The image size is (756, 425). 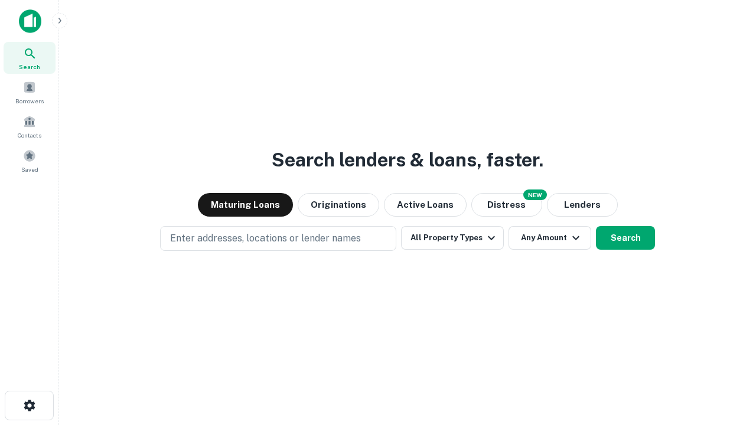 I want to click on button: Maturing Loans, so click(x=245, y=205).